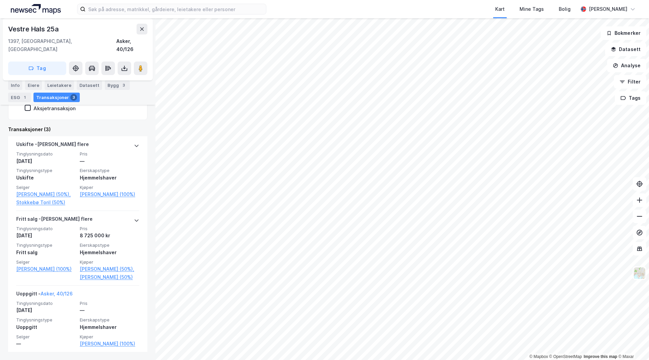  What do you see at coordinates (132, 45) in the screenshot?
I see `div: Asker, 40/126` at bounding box center [132, 45].